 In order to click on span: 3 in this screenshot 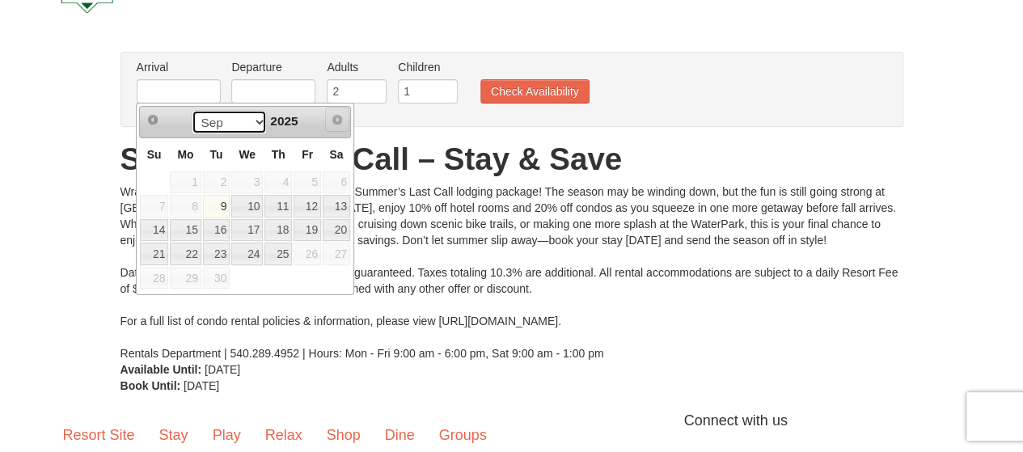, I will do `click(247, 183)`.